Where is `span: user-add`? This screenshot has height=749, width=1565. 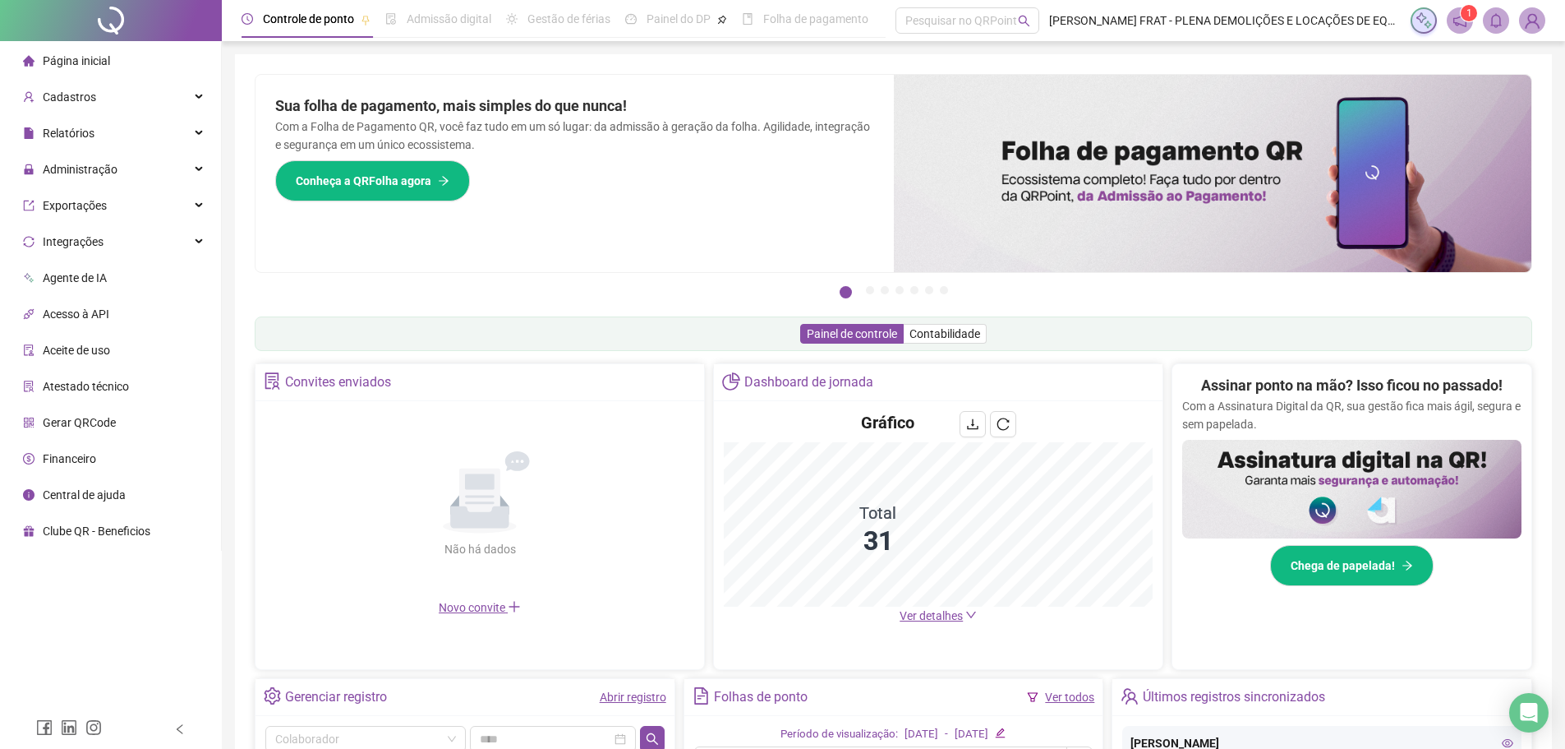
span: user-add is located at coordinates (29, 97).